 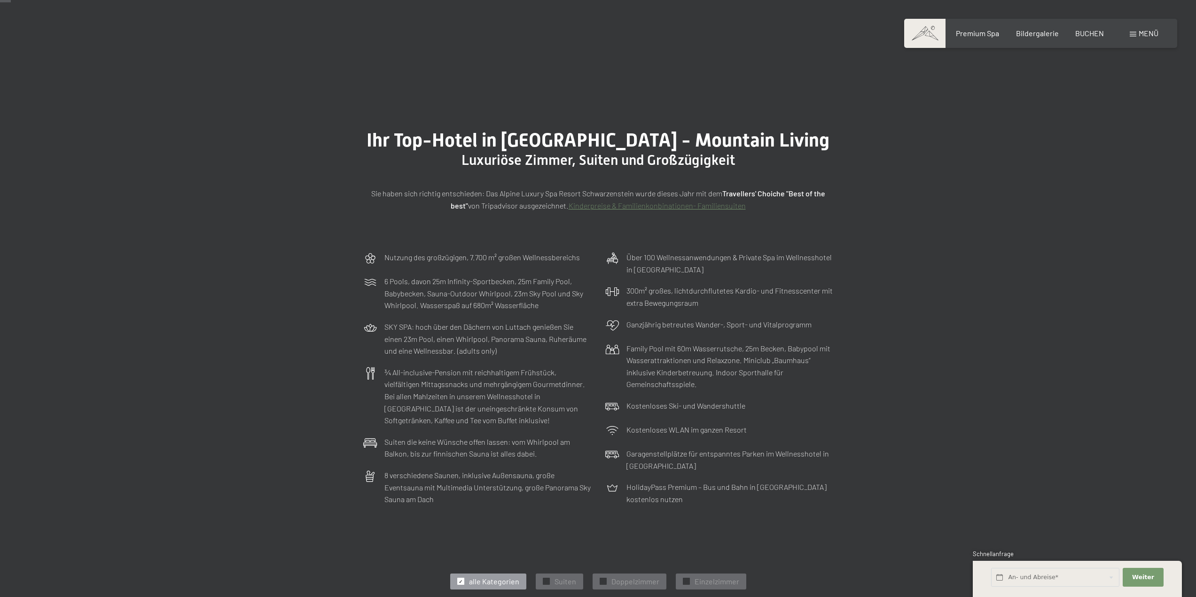 I want to click on span: BUCHEN, so click(x=1089, y=33).